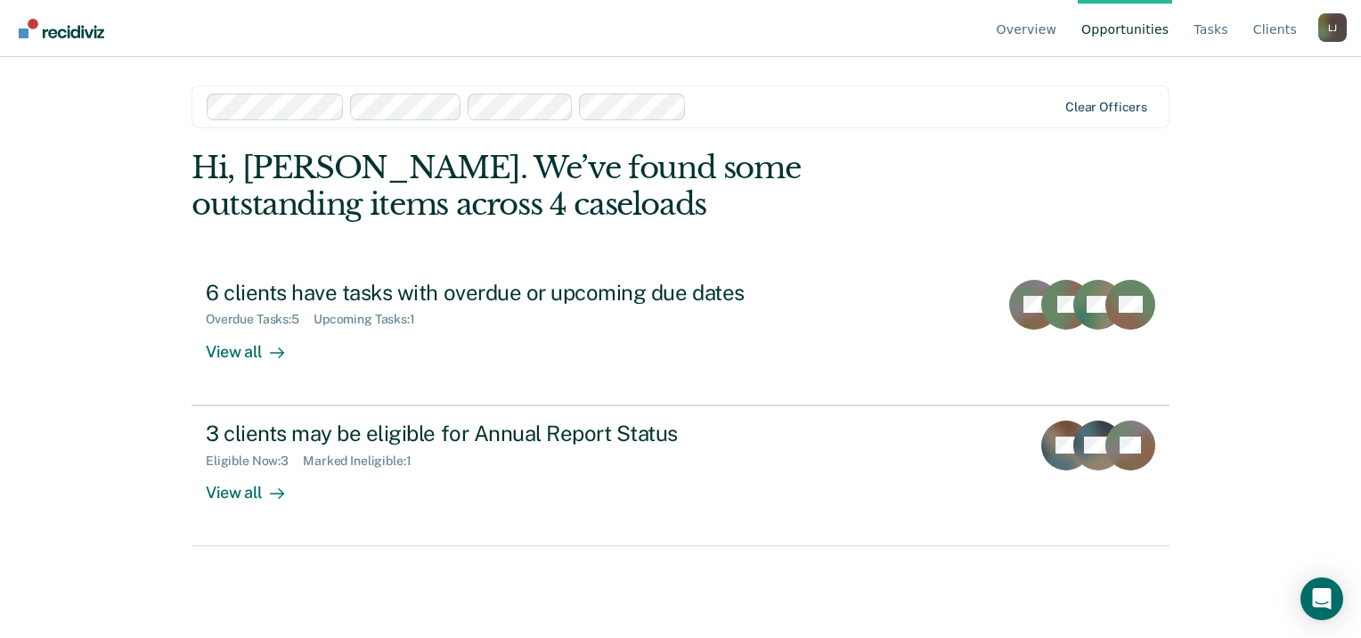 The height and width of the screenshot is (638, 1361). I want to click on a: 6 clients have tasks with overdue or upcoming due datesOverdue Tasks:5Upcoming Tasks:1View all, so click(681, 335).